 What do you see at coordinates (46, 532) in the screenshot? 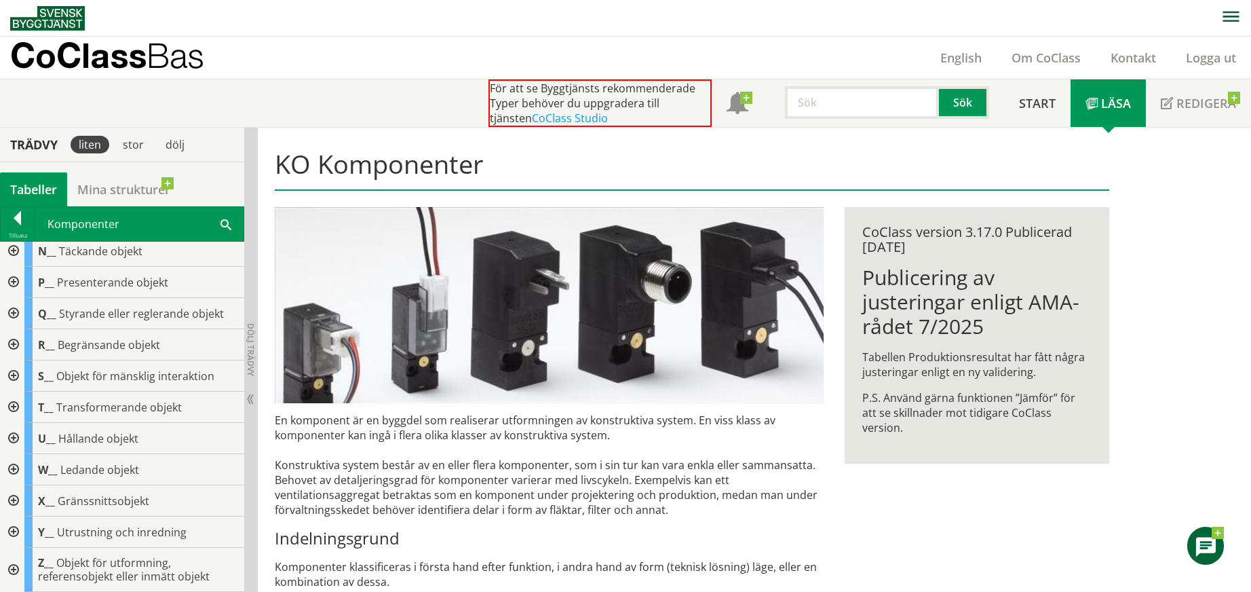
I see `span: Y__` at bounding box center [46, 532].